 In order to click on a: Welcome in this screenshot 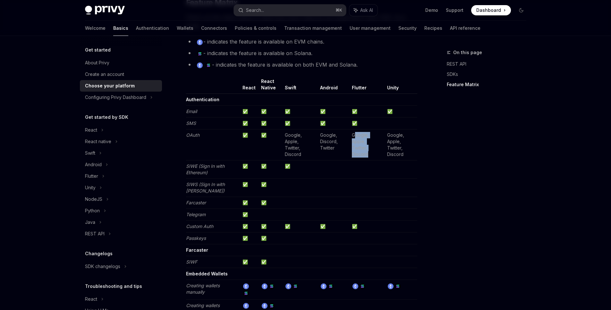, I will do `click(95, 28)`.